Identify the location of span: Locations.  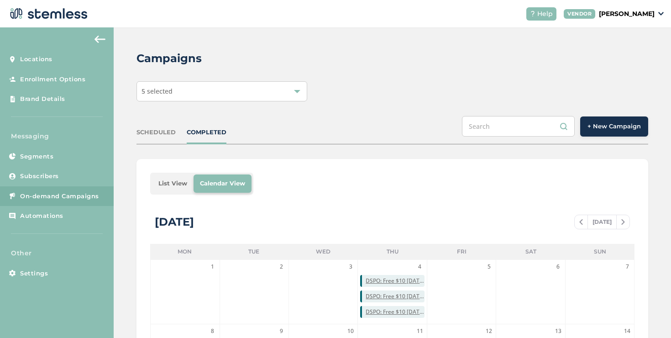
(36, 59).